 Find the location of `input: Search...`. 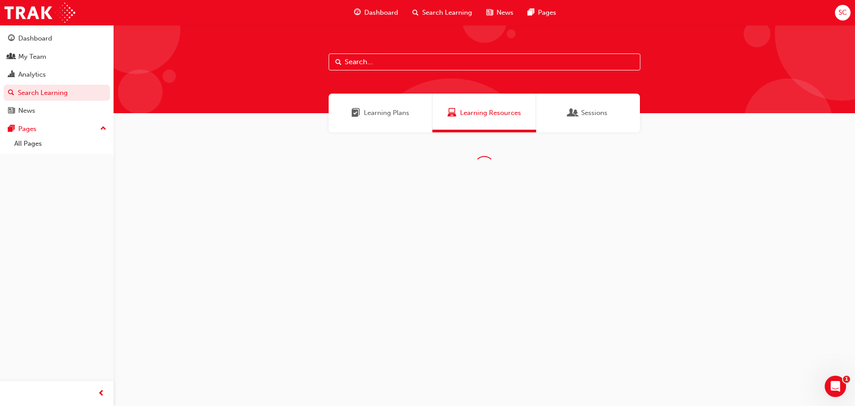

input: Search... is located at coordinates (484, 62).